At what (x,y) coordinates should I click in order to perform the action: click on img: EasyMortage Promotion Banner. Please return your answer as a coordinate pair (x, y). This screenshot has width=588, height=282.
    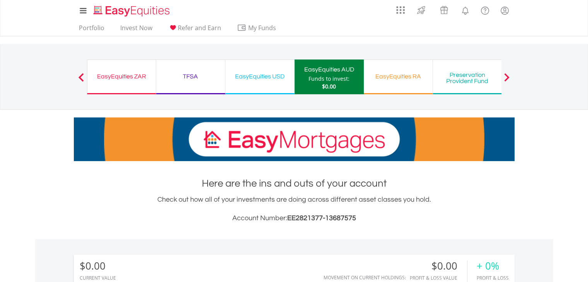
    Looking at the image, I should click on (294, 139).